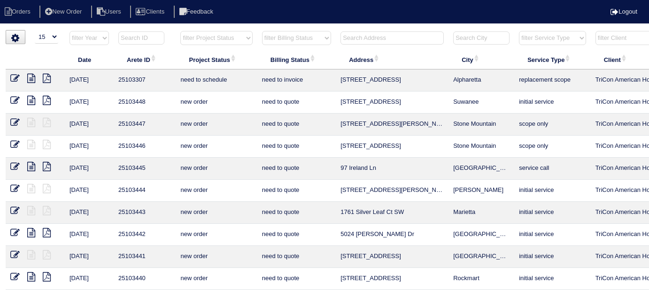 The height and width of the screenshot is (290, 649). I want to click on td: 1761 Silver Leaf Ct SW, so click(392, 213).